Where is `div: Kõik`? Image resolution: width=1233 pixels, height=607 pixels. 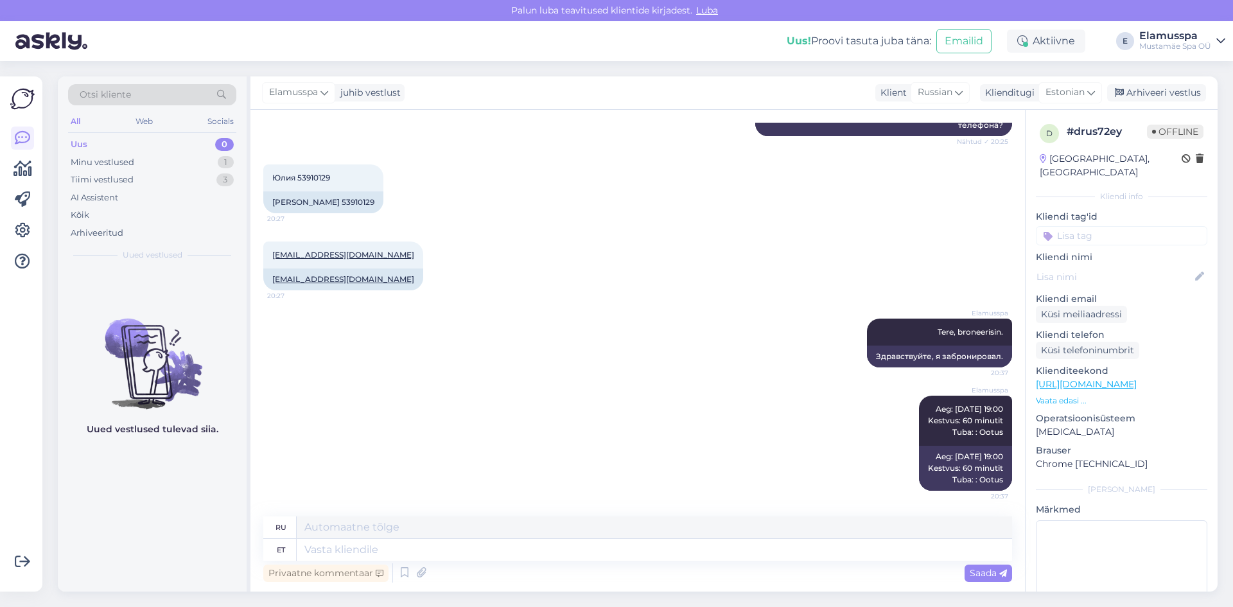 div: Kõik is located at coordinates (80, 215).